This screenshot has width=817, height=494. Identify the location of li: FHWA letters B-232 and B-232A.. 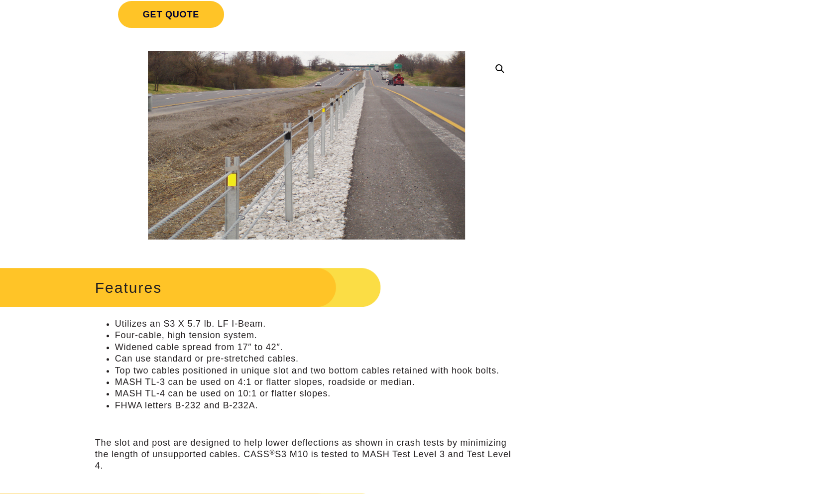
(316, 405).